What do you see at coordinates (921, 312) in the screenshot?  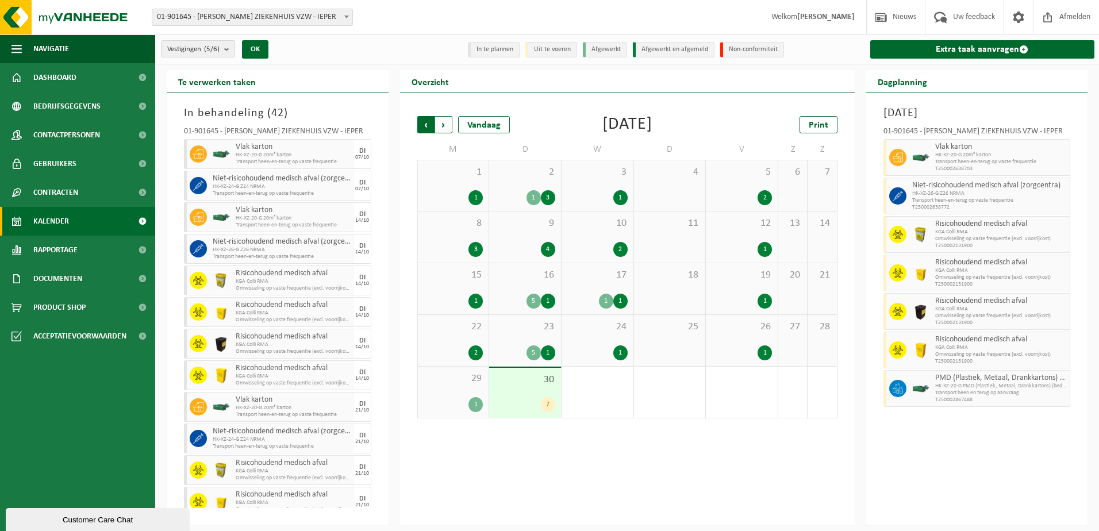 I see `img: LP-SB-00050-HPE-51` at bounding box center [921, 312].